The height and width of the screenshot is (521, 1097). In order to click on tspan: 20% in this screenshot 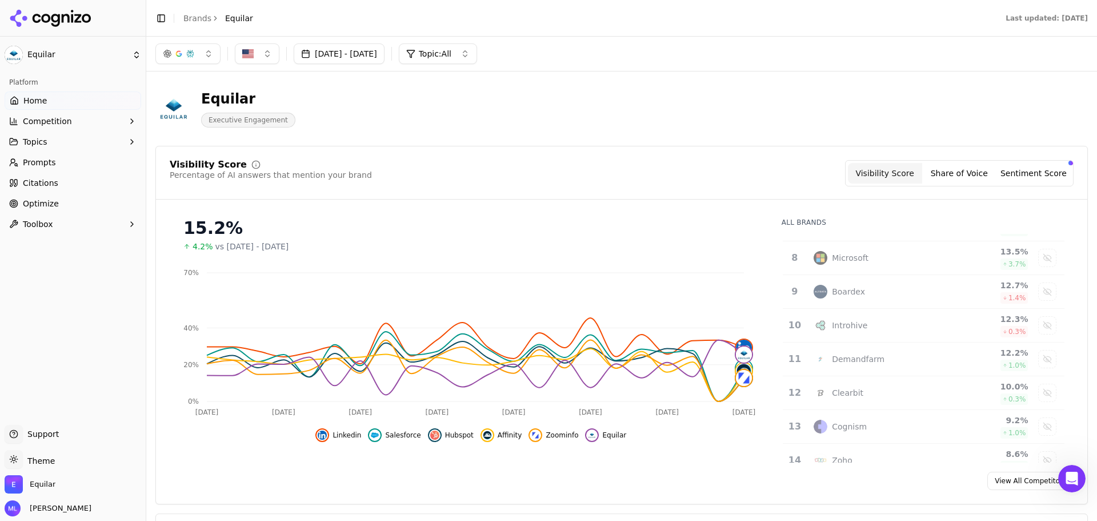, I will do `click(191, 365)`.